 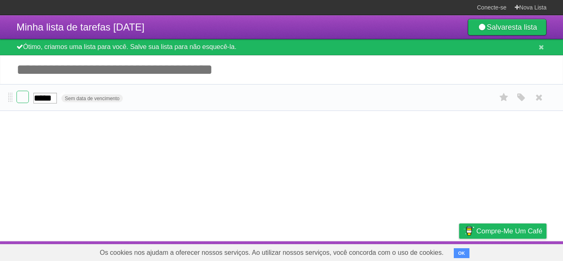 I want to click on a: Compre-me um café, so click(x=503, y=231).